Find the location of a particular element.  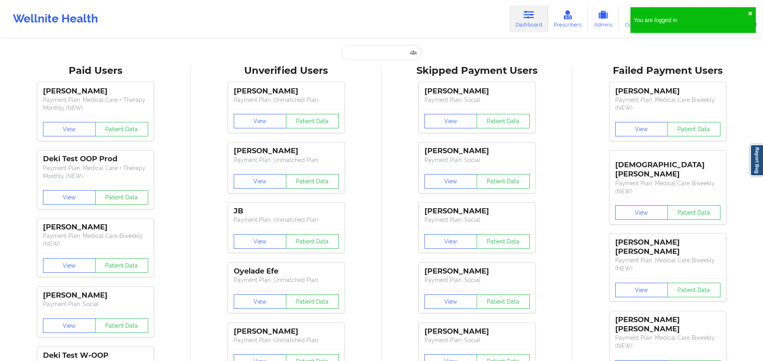

a: Dashboard is located at coordinates (529, 19).